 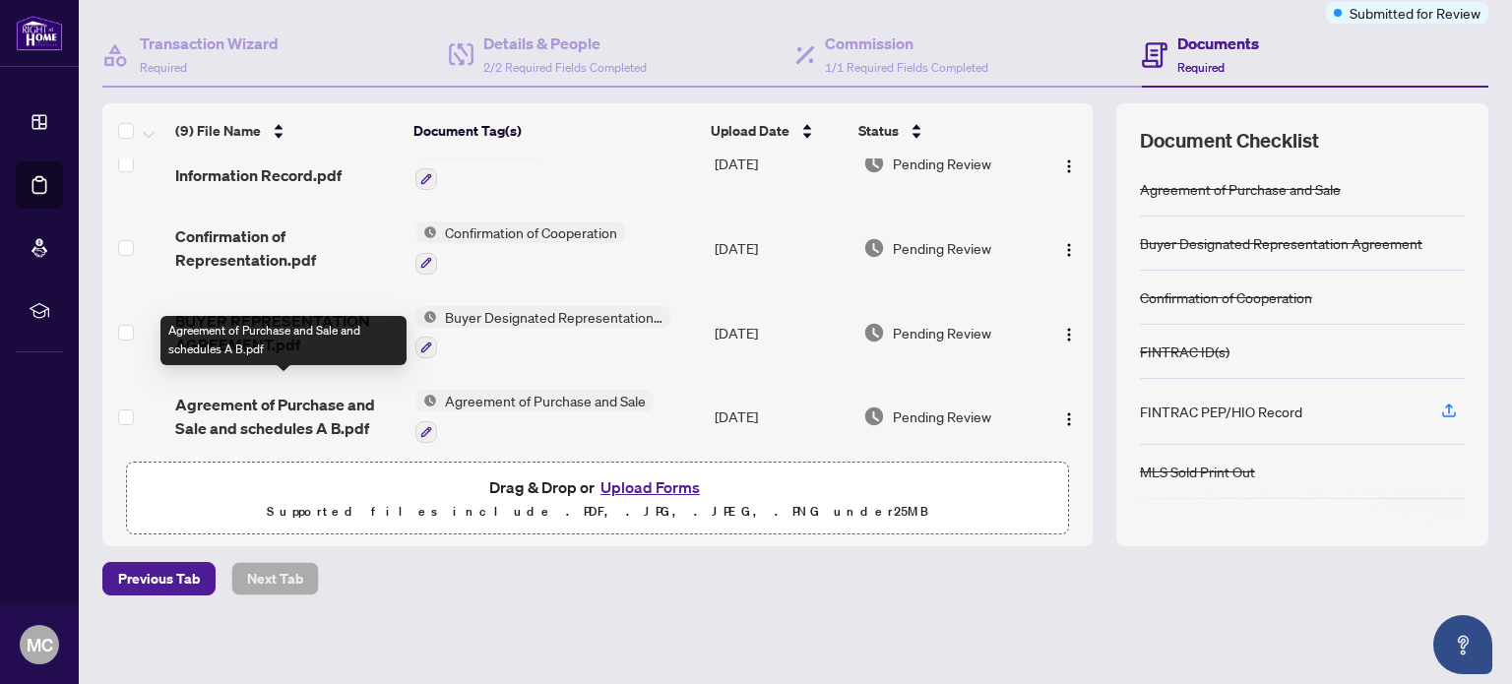 What do you see at coordinates (1221, 412) in the screenshot?
I see `div: FINTRAC PEP/HIO Record` at bounding box center [1221, 412].